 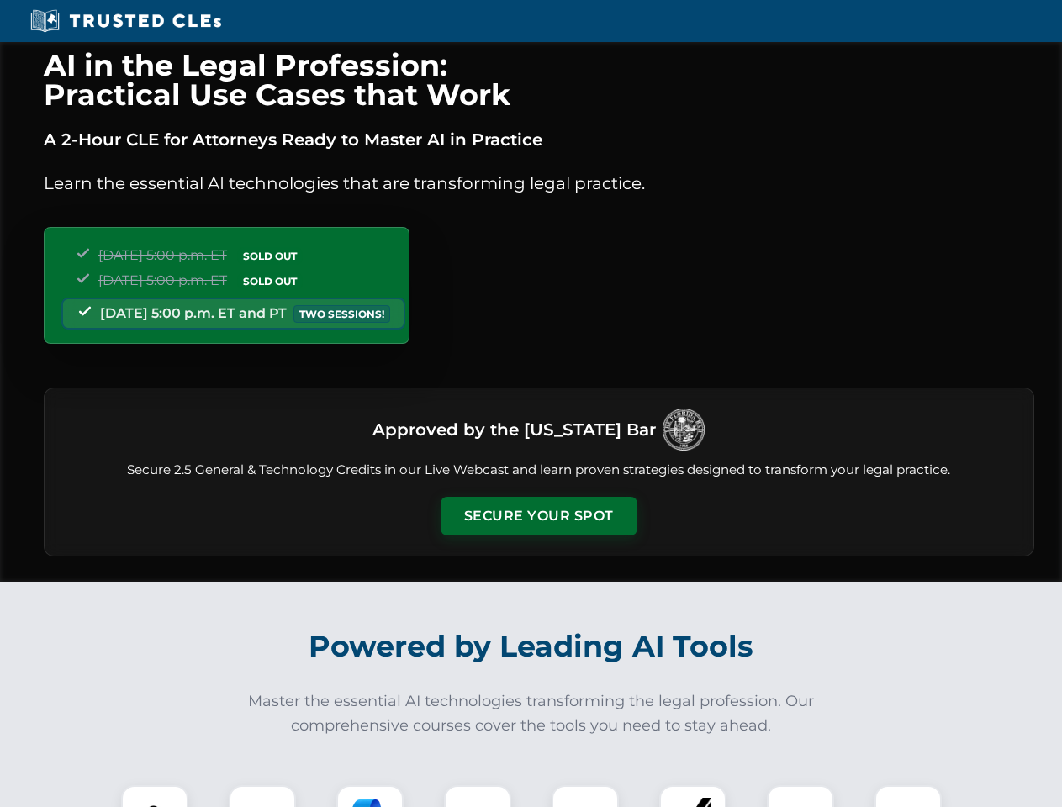 What do you see at coordinates (539, 80) in the screenshot?
I see `h1: AI in the Legal Profession: Practical Use Cases that Work` at bounding box center [539, 80].